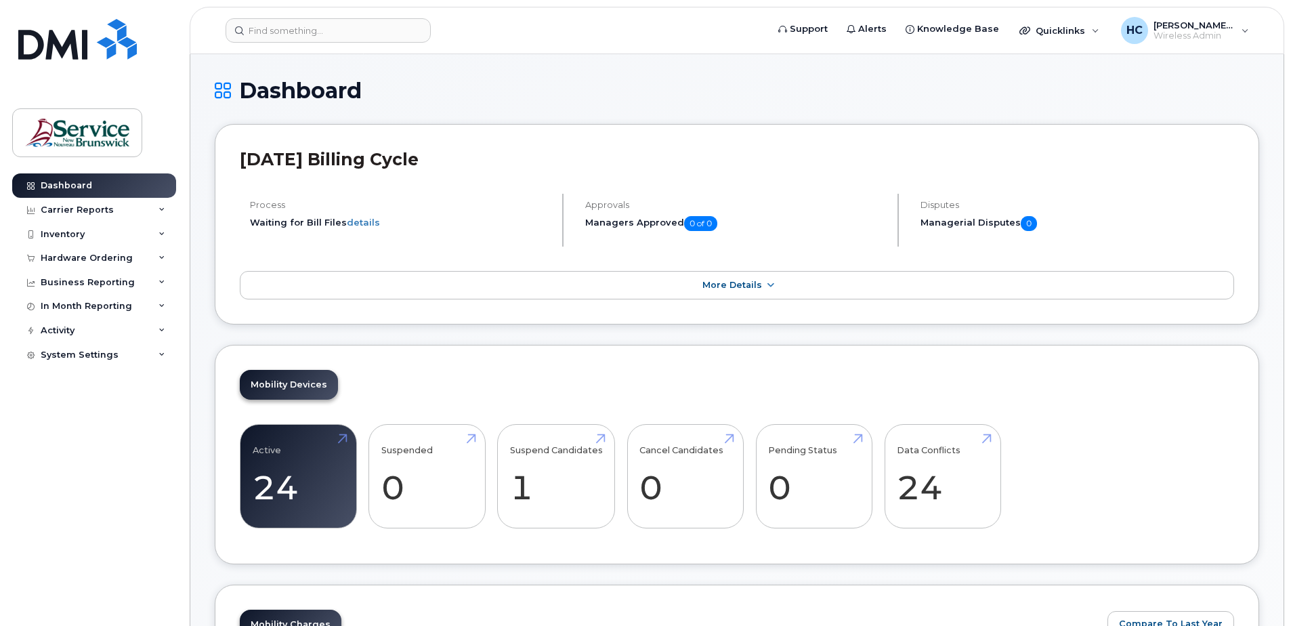 This screenshot has height=626, width=1291. What do you see at coordinates (813, 476) in the screenshot?
I see `a: Pending Status 0` at bounding box center [813, 476].